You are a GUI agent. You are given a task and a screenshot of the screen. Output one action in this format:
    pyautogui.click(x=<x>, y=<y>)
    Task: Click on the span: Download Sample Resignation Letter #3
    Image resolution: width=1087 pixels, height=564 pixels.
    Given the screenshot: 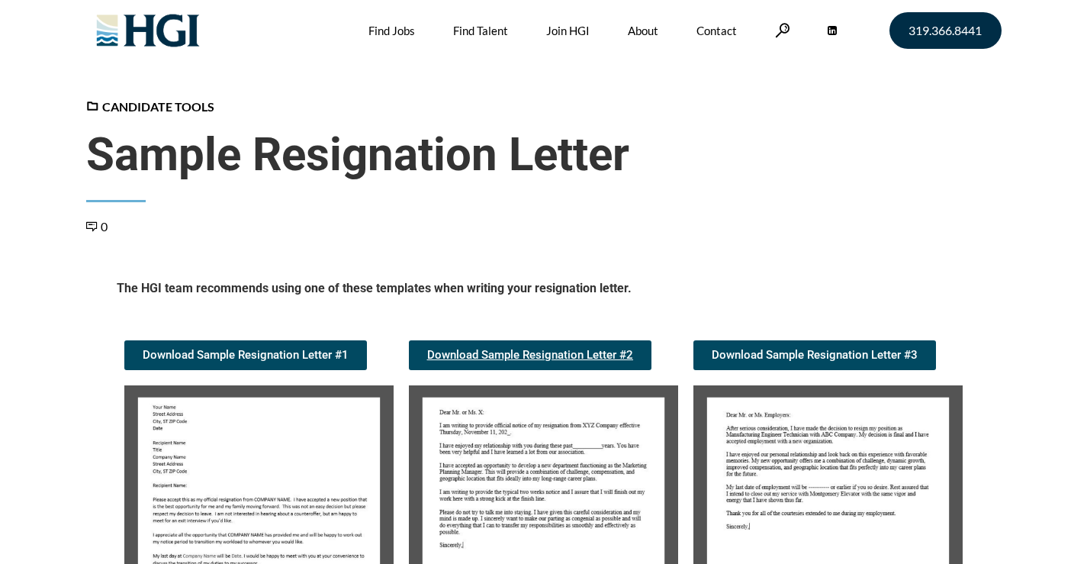 What is the action you would take?
    pyautogui.click(x=815, y=355)
    